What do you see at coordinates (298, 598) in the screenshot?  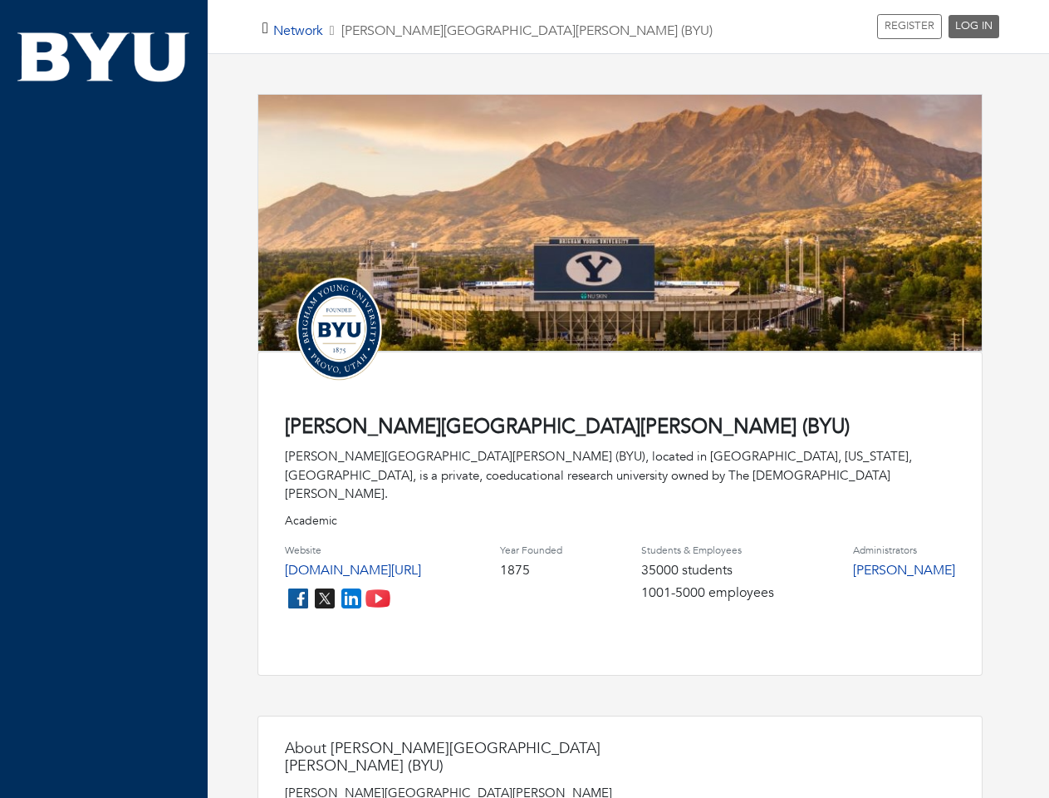 I see `img: facebook_icon-256f8dfc8812ddc1b8eade64b8eafd8a868ed32f90a8d2bb44f507e1979dbc24.png` at bounding box center [298, 598].